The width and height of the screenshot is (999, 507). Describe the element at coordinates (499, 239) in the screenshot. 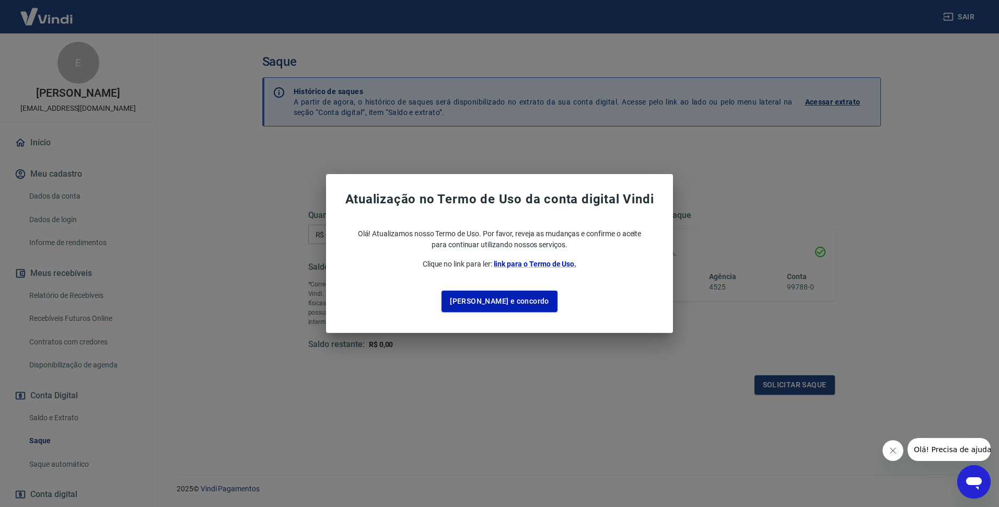

I see `p: Olá! Atualizamos nosso Termo de Uso. Por favor, reveja as mudanças e confirme o aceite para conti...` at that location.